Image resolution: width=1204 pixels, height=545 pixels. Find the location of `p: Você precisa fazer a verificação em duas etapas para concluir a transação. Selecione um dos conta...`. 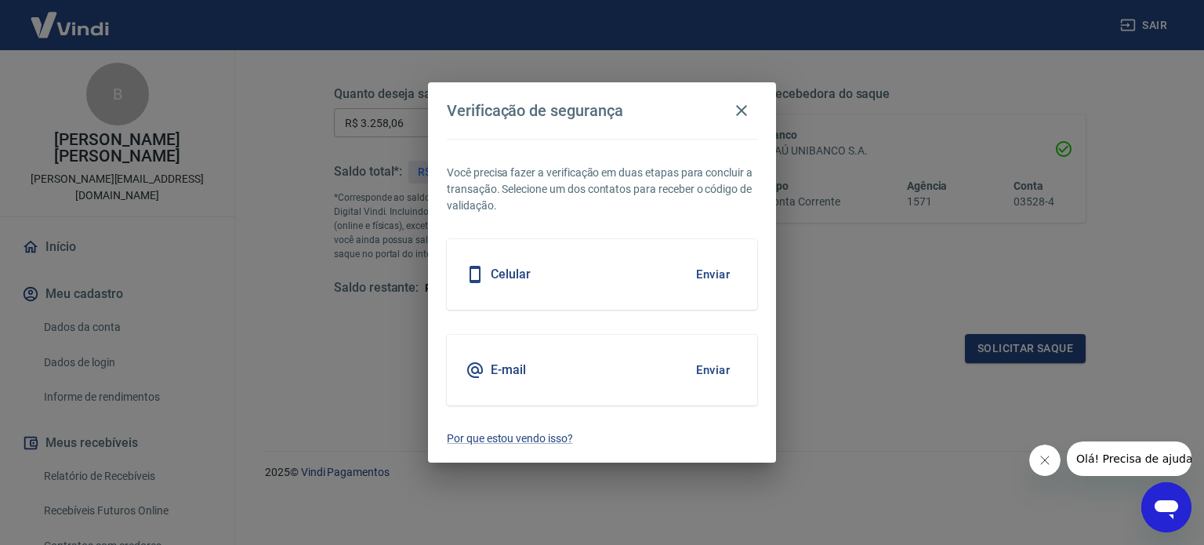

p: Você precisa fazer a verificação em duas etapas para concluir a transação. Selecione um dos conta... is located at coordinates (602, 189).